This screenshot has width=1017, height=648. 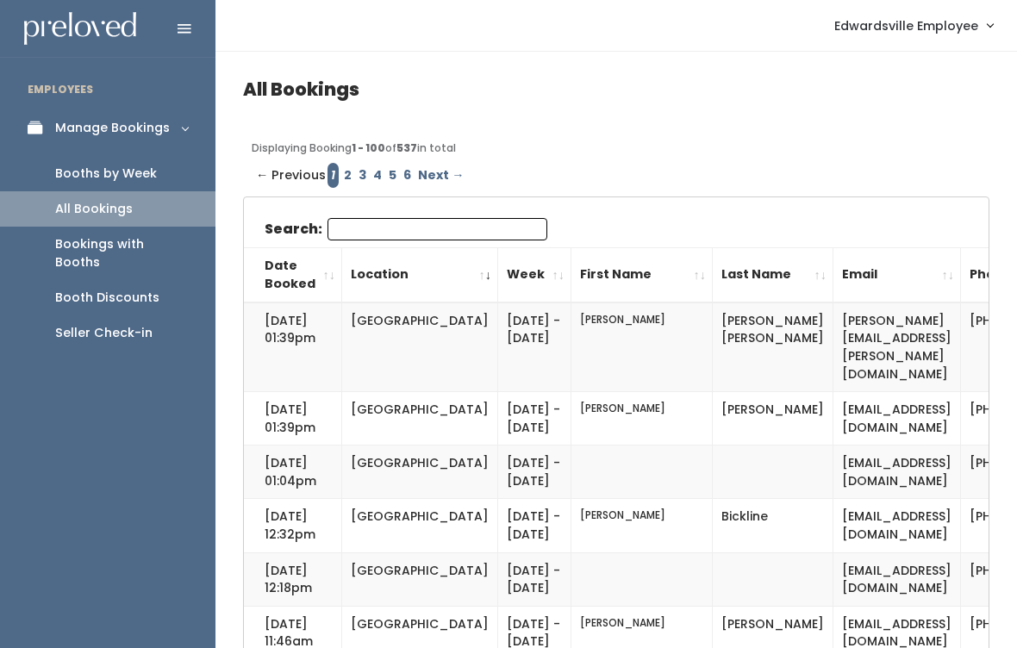 I want to click on input: Search:, so click(x=437, y=229).